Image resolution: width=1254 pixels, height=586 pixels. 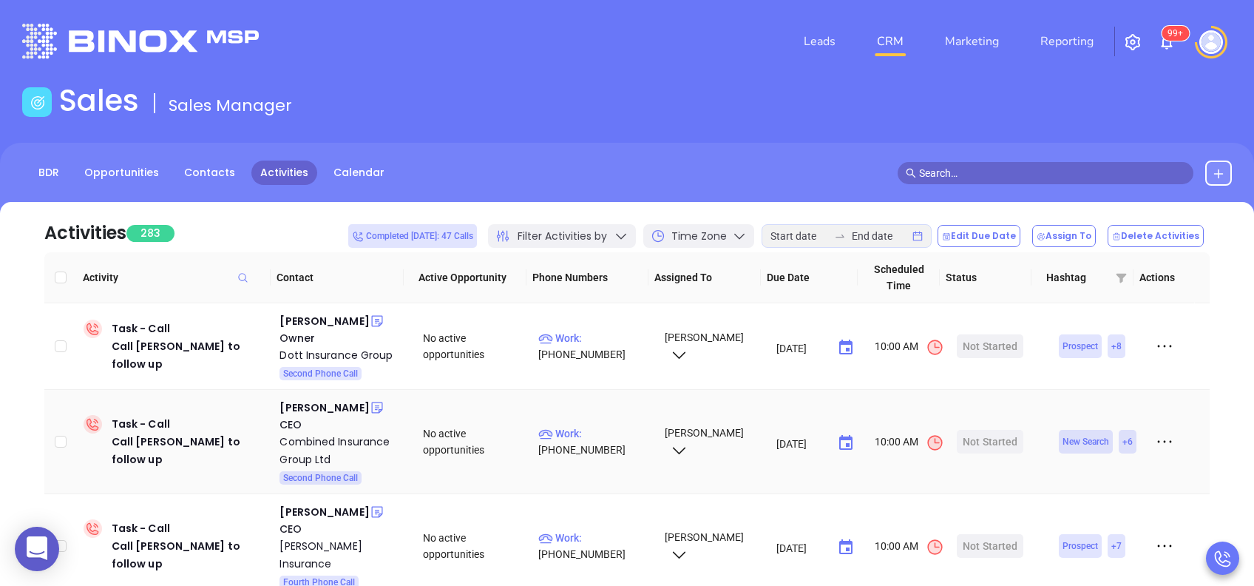 I want to click on span: swap-right, so click(x=840, y=236).